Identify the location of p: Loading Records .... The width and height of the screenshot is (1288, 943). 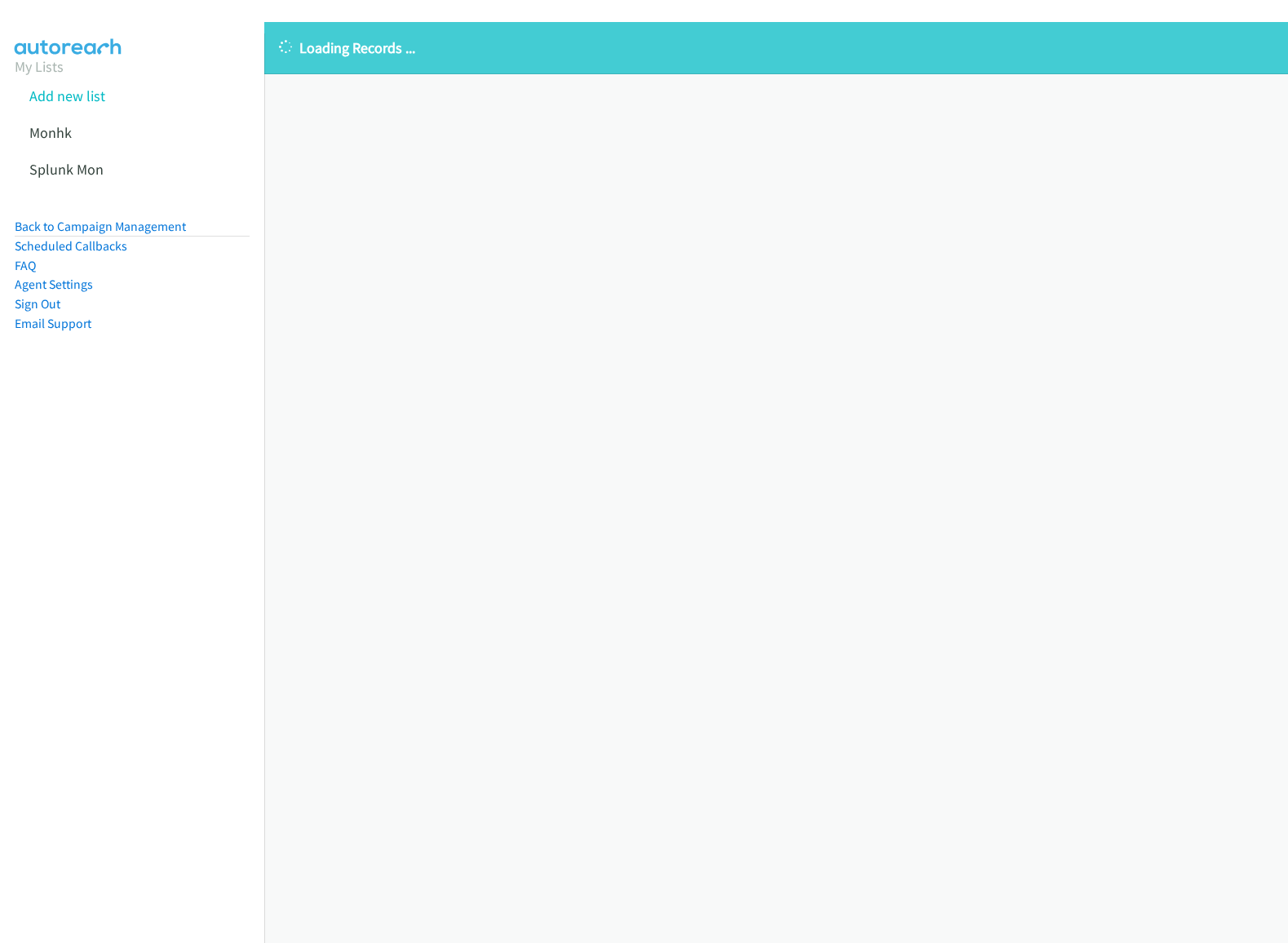
(776, 47).